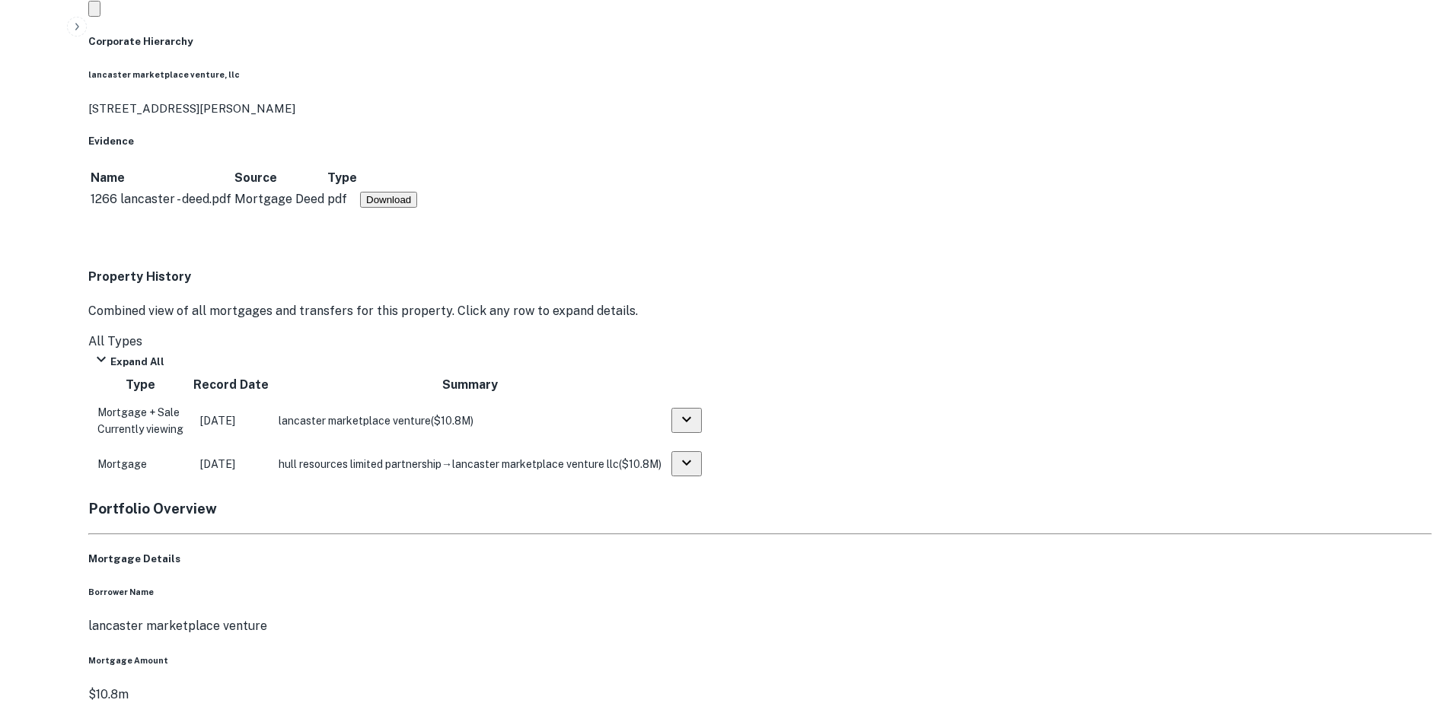 This screenshot has width=1444, height=703. Describe the element at coordinates (256, 178) in the screenshot. I see `div: Source` at that location.